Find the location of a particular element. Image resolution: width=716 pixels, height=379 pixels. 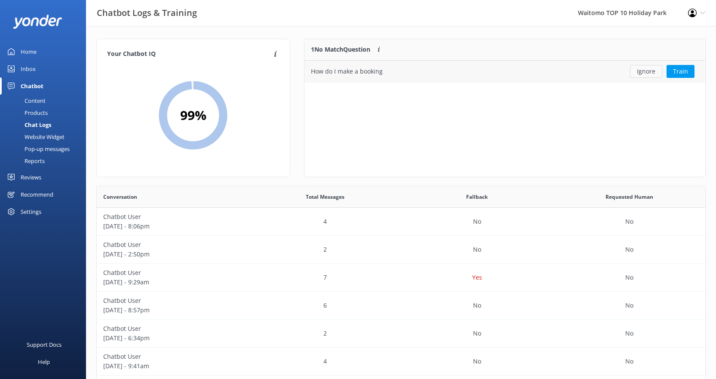

a: Chat Logs is located at coordinates (46, 125).